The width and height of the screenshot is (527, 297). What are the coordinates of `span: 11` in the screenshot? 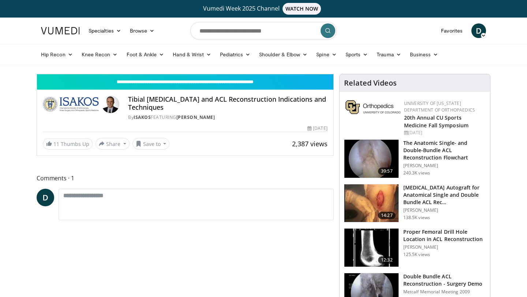 It's located at (56, 144).